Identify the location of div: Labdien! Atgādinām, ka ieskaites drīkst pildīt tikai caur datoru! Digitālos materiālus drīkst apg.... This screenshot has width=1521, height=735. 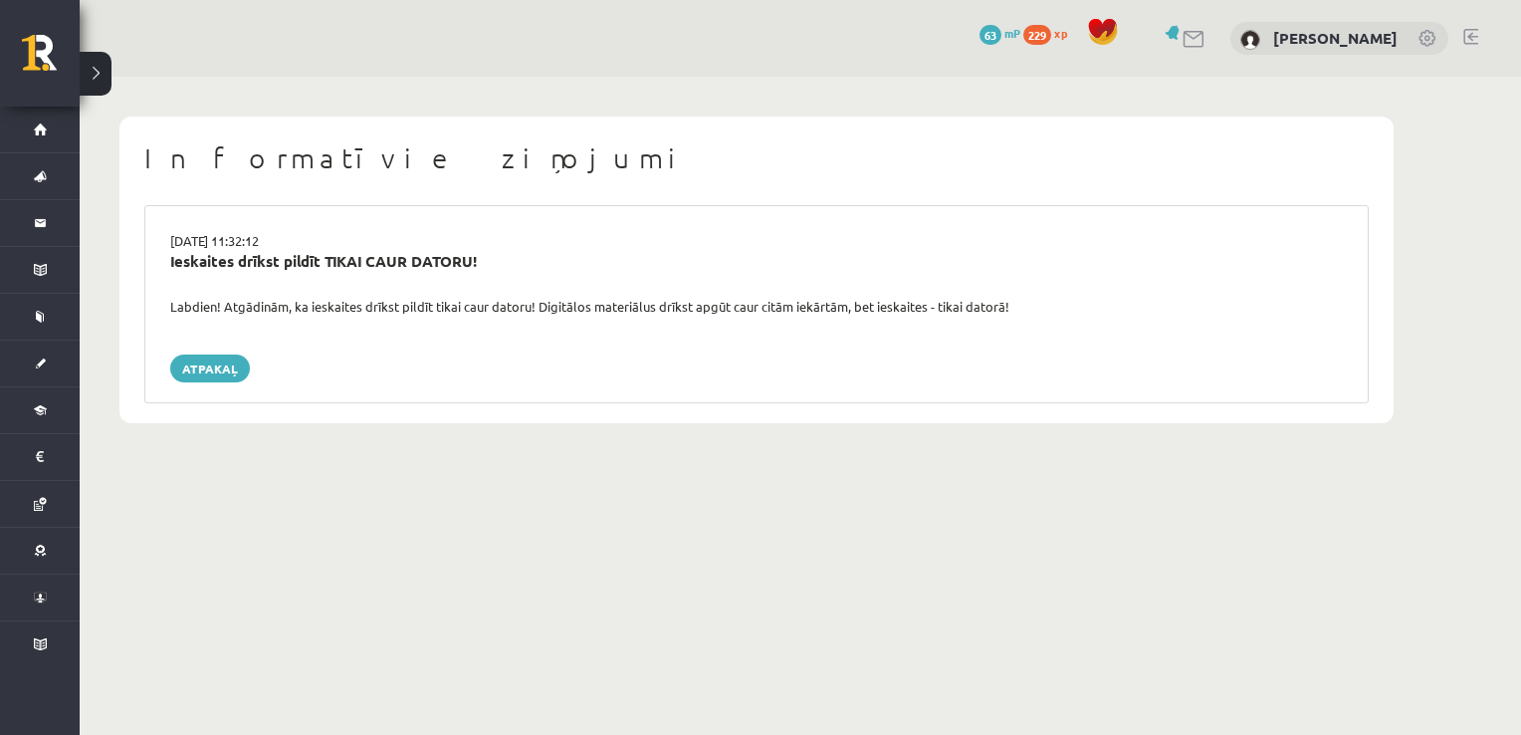
(757, 307).